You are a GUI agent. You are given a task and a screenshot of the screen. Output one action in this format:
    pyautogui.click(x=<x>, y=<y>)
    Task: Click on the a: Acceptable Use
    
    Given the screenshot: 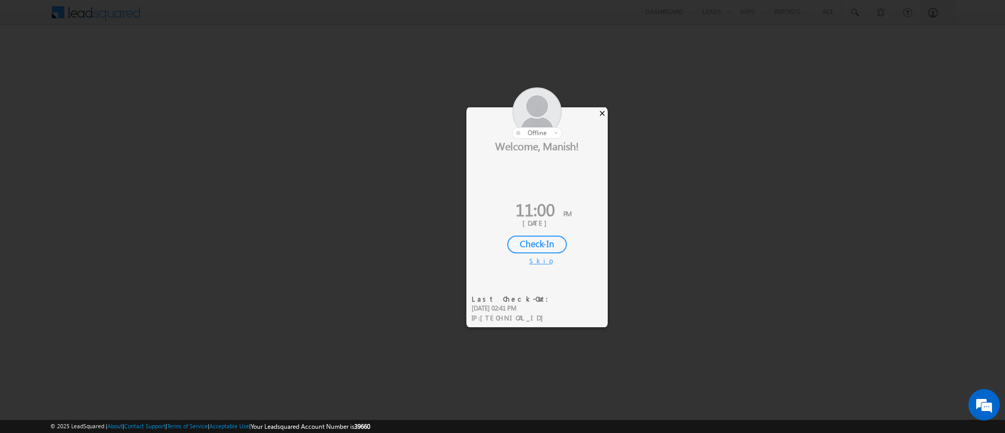 What is the action you would take?
    pyautogui.click(x=229, y=426)
    